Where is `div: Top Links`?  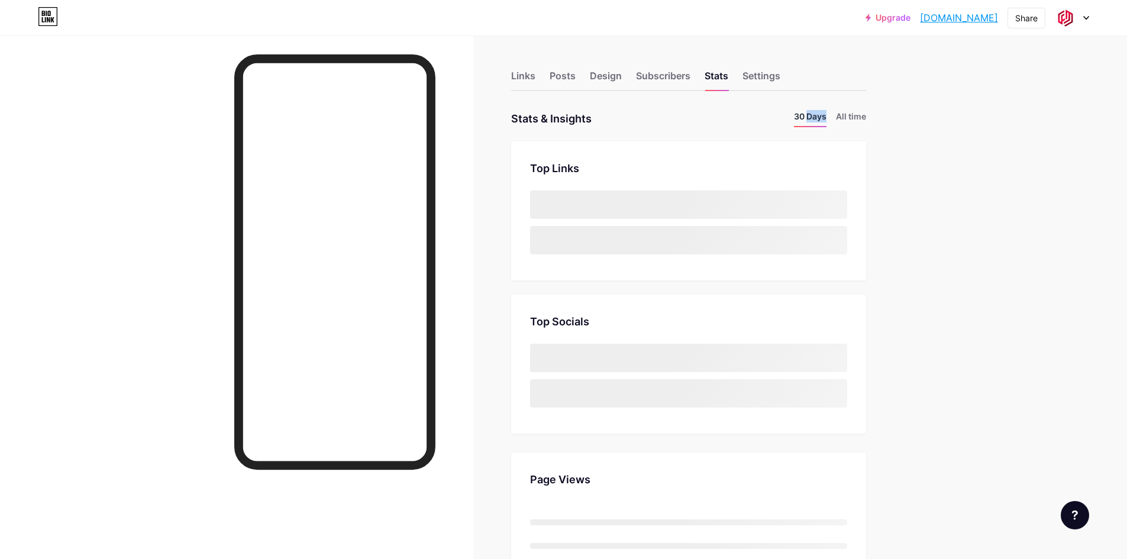
div: Top Links is located at coordinates (688, 168).